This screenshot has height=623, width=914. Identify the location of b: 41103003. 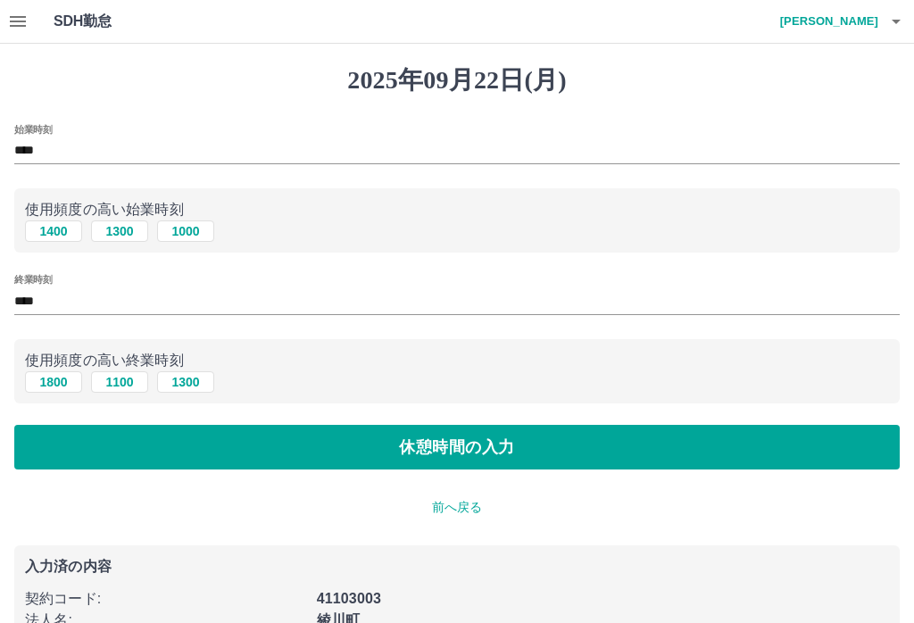
(349, 598).